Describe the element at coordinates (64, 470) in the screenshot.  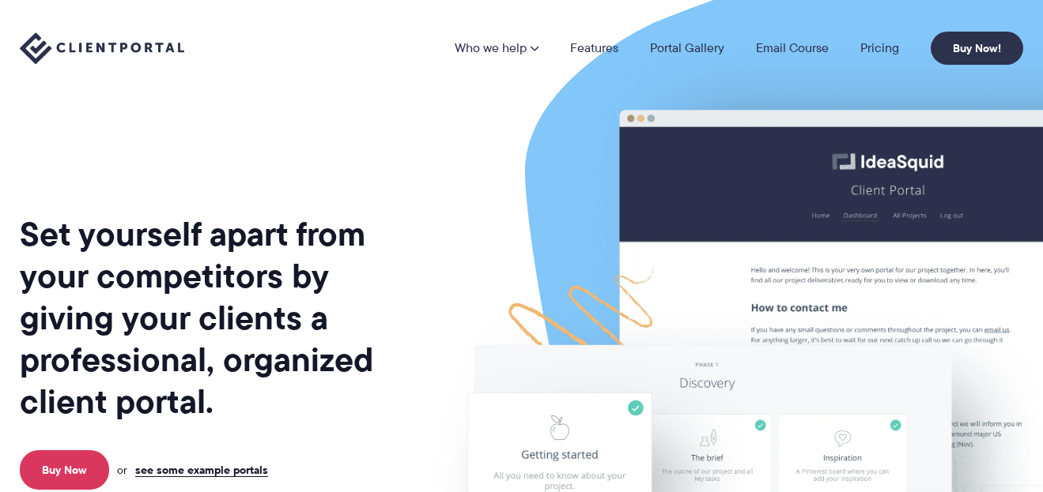
I see `a: Buy Now` at that location.